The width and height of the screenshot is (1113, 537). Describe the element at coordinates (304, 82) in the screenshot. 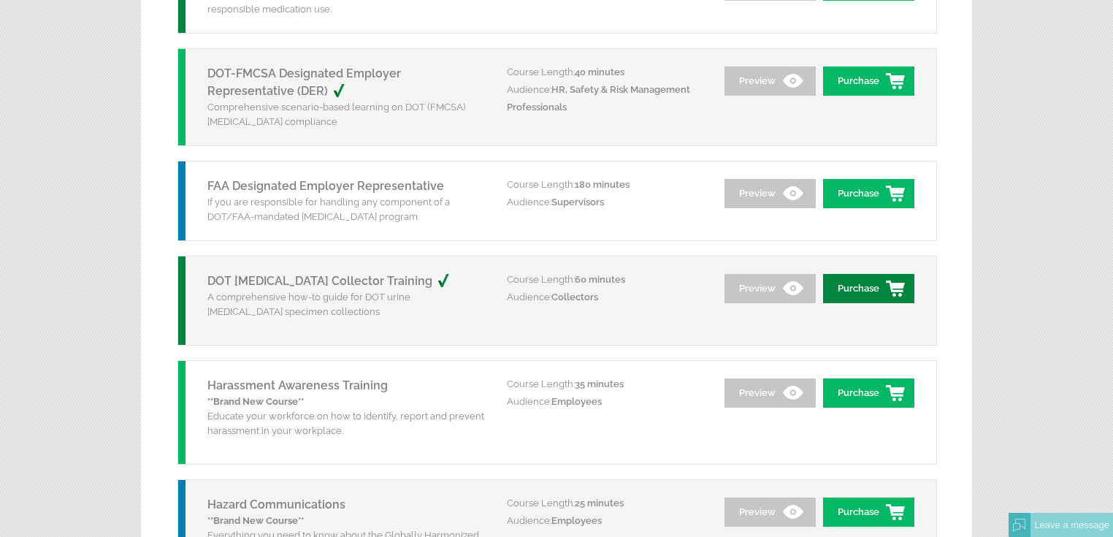

I see `a: DOT-FMCSA Designated Employer Representative (DER)` at that location.